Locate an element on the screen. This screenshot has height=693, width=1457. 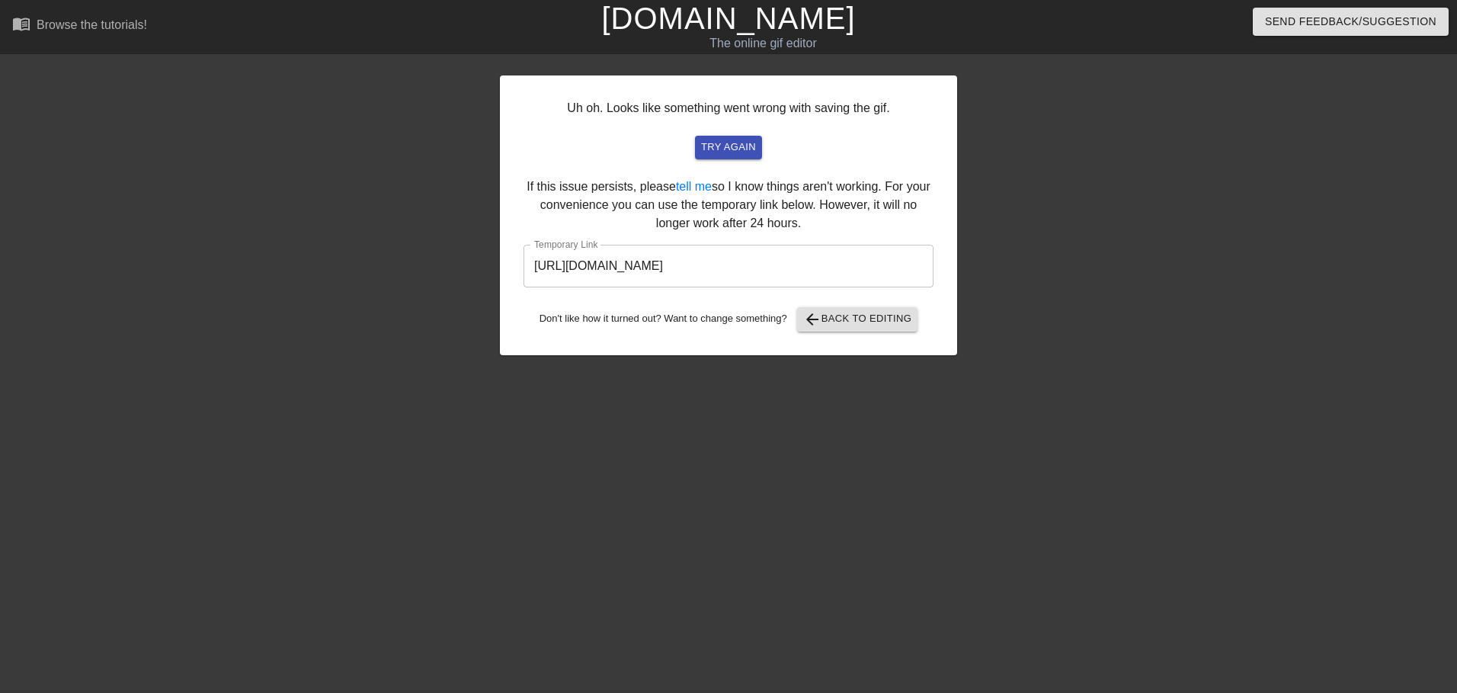
button: Send Feedback/Suggestion is located at coordinates (1351, 21).